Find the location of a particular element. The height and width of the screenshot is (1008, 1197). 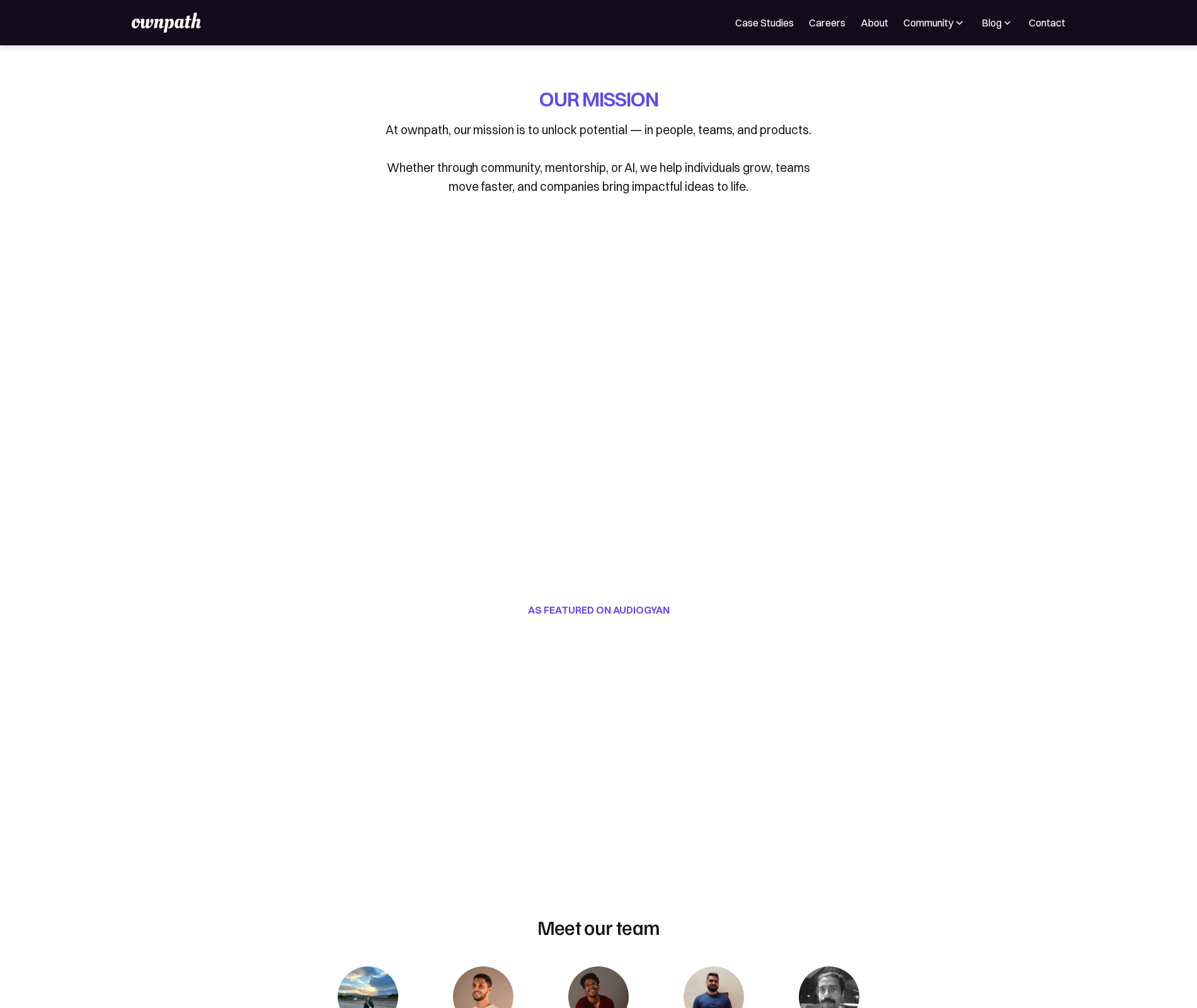

h2: AS FEATURED ON AUDIOGYAN is located at coordinates (598, 610).